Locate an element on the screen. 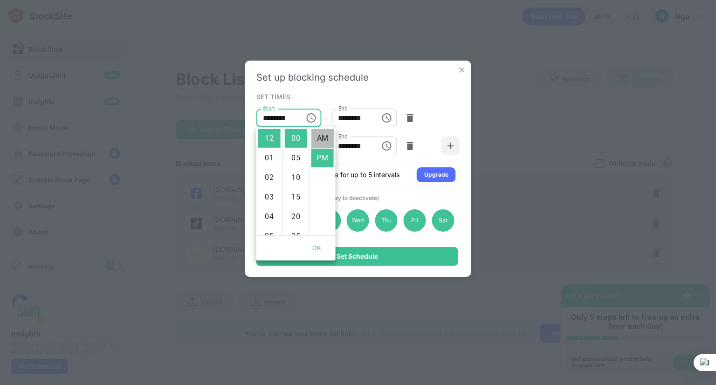 The height and width of the screenshot is (385, 716). div: Upgrade is located at coordinates (436, 175).